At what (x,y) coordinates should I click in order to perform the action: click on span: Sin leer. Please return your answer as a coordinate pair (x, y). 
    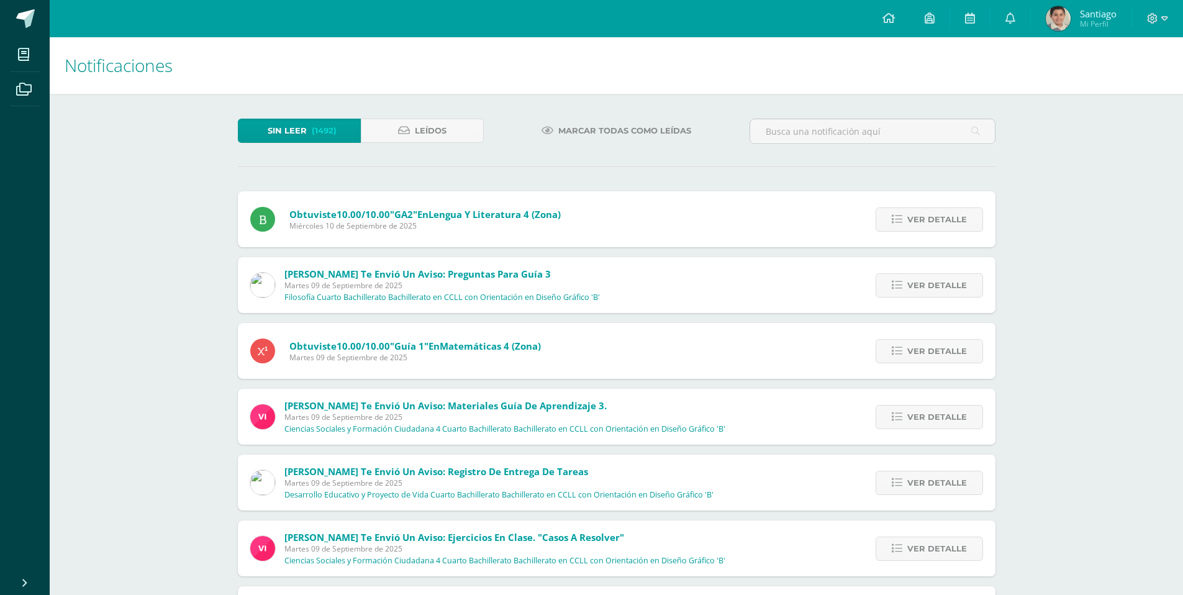
    Looking at the image, I should click on (287, 130).